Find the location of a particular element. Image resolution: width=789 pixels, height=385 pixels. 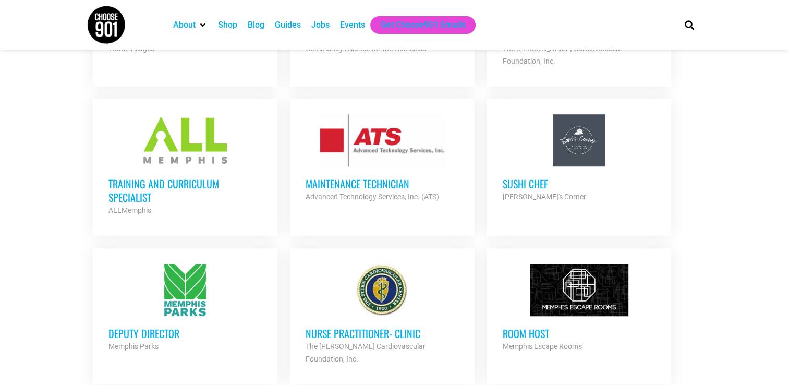

a: Blog is located at coordinates (256, 25).